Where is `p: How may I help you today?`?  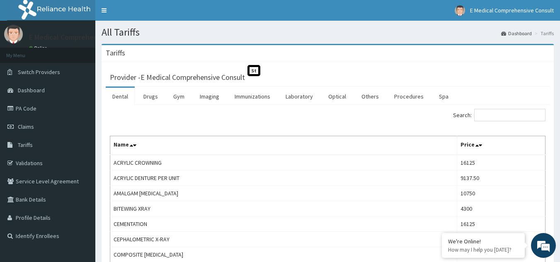 p: How may I help you today? is located at coordinates (483, 250).